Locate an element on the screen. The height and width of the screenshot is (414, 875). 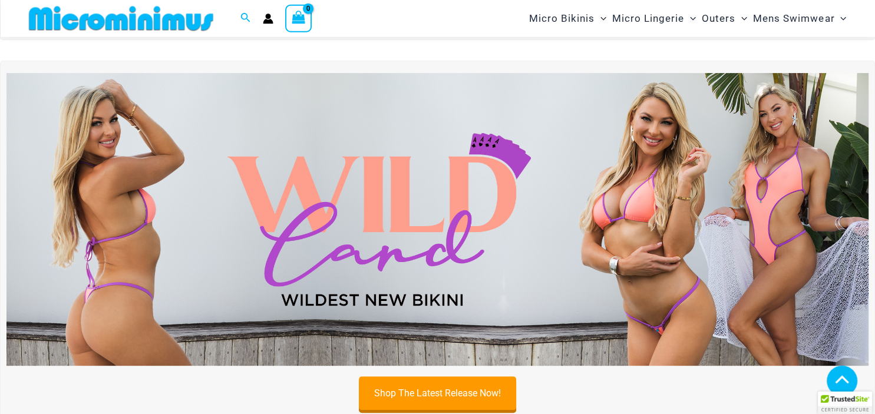
span: Micro Lingerie is located at coordinates (648, 18).